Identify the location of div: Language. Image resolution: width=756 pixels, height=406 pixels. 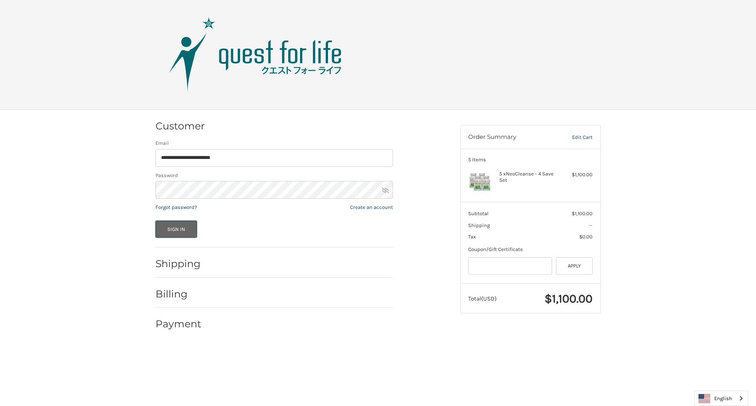
(721, 398).